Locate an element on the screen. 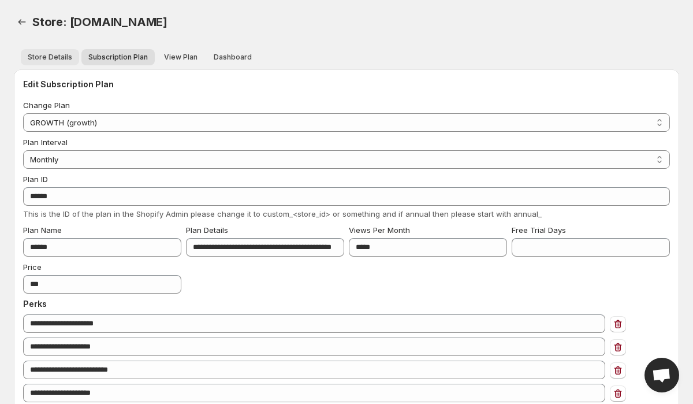  span: This is the ID of the plan in the Shopify Admin please change it to custom_<store_id> or somethin... is located at coordinates (282, 214).